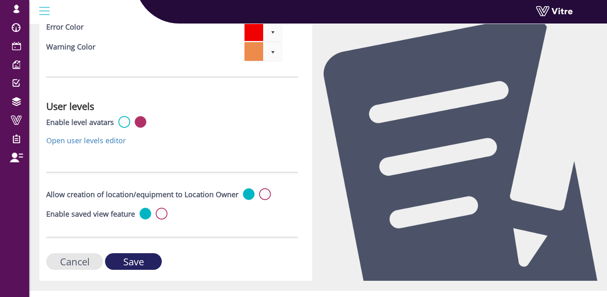  I want to click on label: Allow creation of location/equipment to Location Owner, so click(142, 195).